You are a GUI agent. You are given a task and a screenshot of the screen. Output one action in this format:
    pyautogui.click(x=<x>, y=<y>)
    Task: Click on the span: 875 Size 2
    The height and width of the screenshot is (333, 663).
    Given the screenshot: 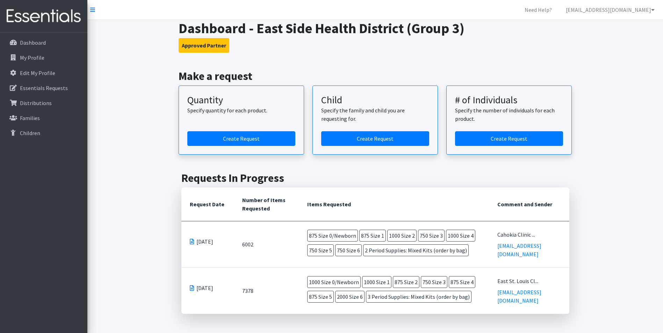 What is the action you would take?
    pyautogui.click(x=406, y=282)
    